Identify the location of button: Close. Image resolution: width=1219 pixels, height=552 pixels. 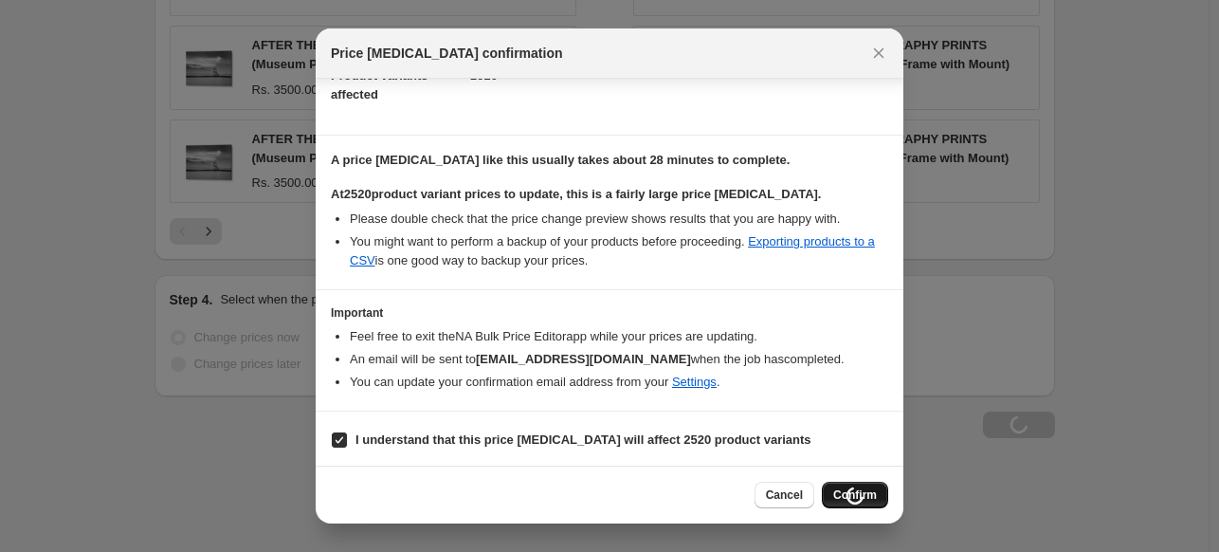
(879, 53).